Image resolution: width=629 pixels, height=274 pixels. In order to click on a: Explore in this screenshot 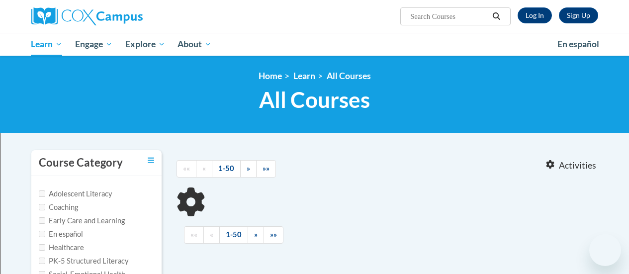, I will do `click(145, 44)`.